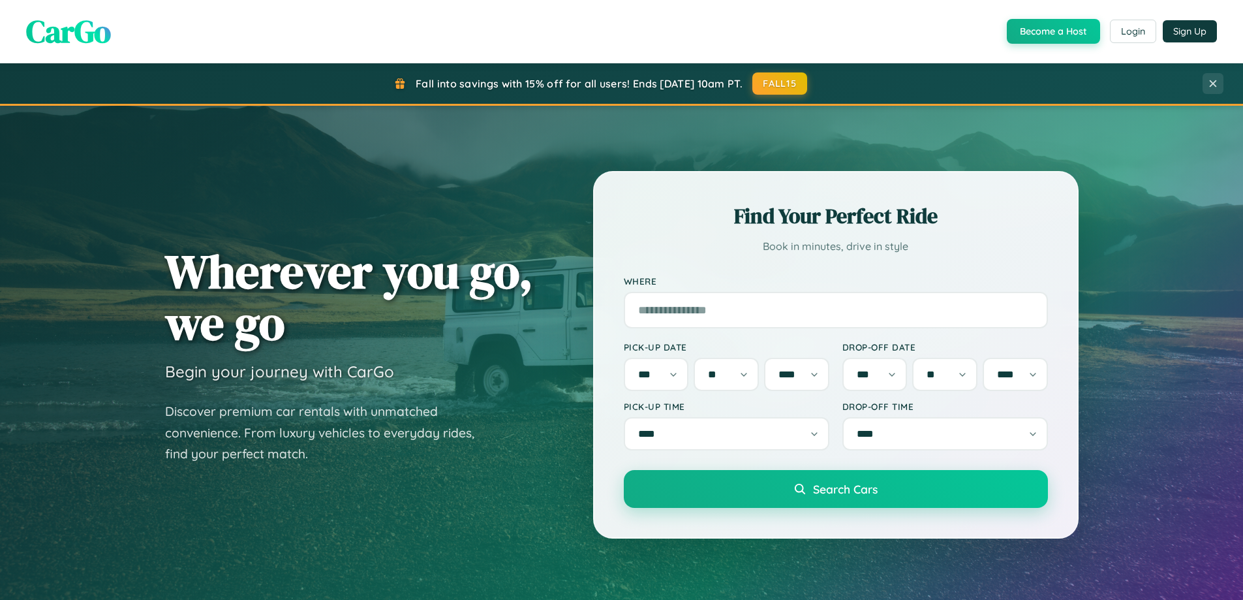 The image size is (1243, 600). I want to click on h1: Wherever you go, we go, so click(349, 297).